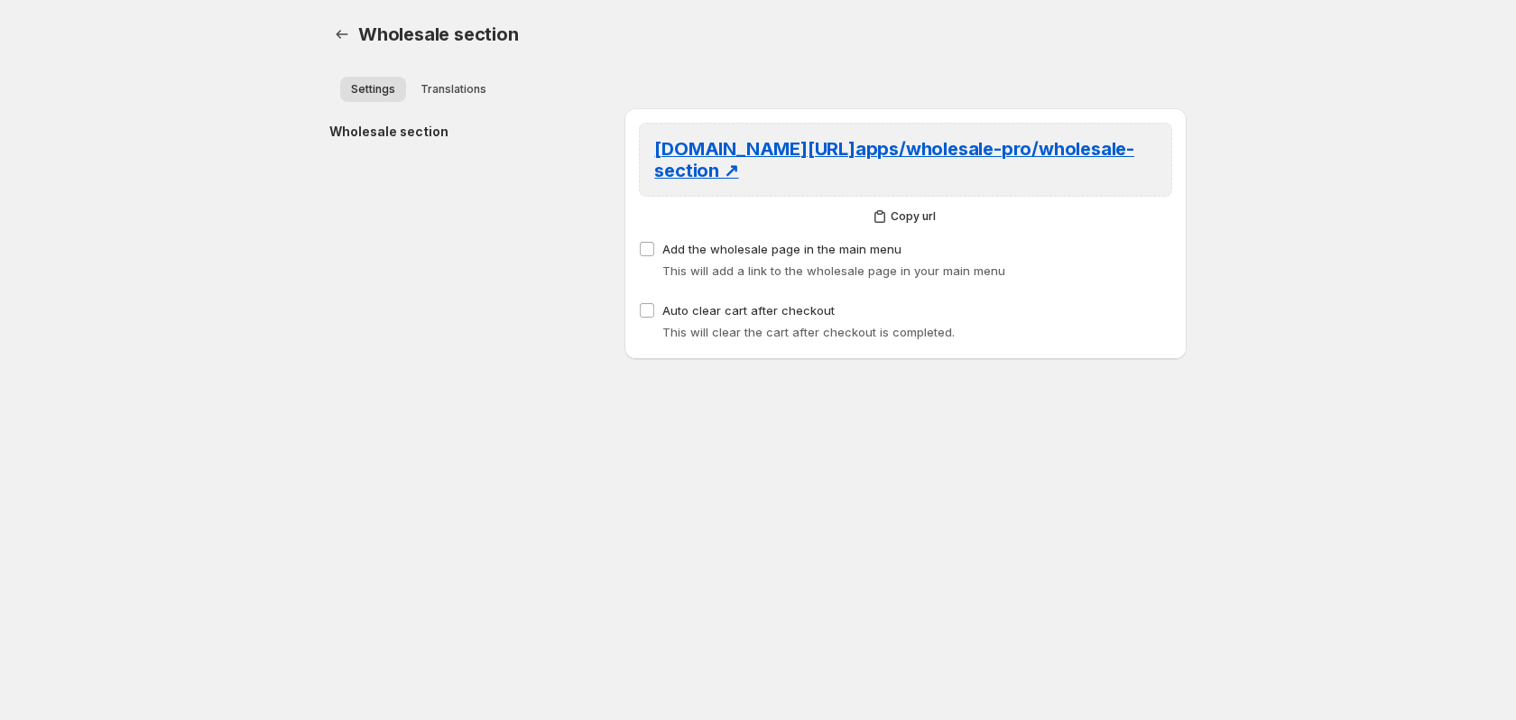 The width and height of the screenshot is (1516, 720). I want to click on h2: Wholesale section, so click(462, 132).